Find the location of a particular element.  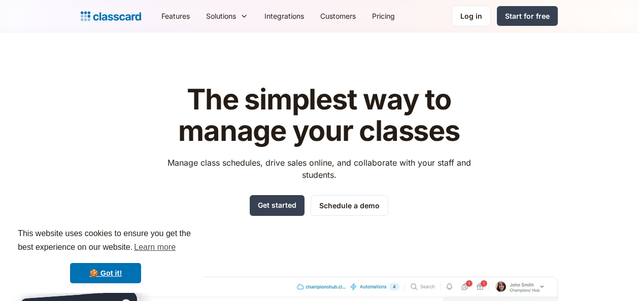

a: Get started is located at coordinates (277, 205).